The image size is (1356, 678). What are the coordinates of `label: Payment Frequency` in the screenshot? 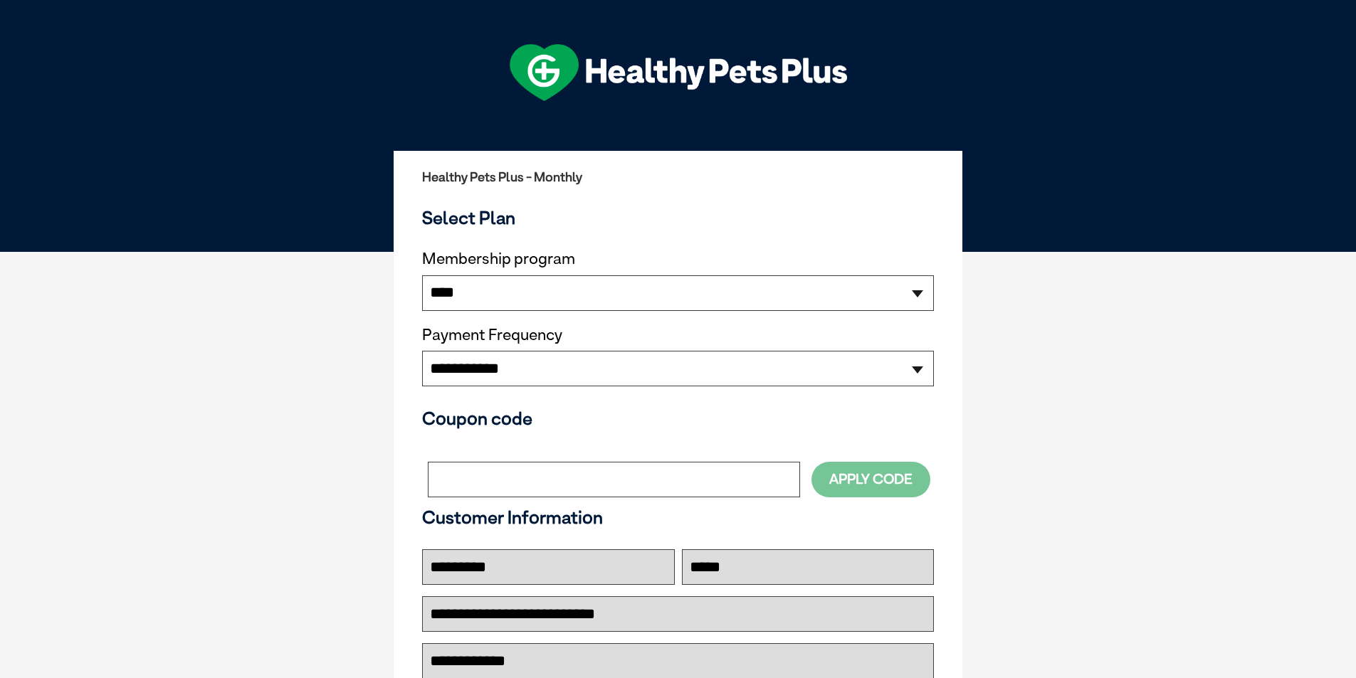 It's located at (492, 335).